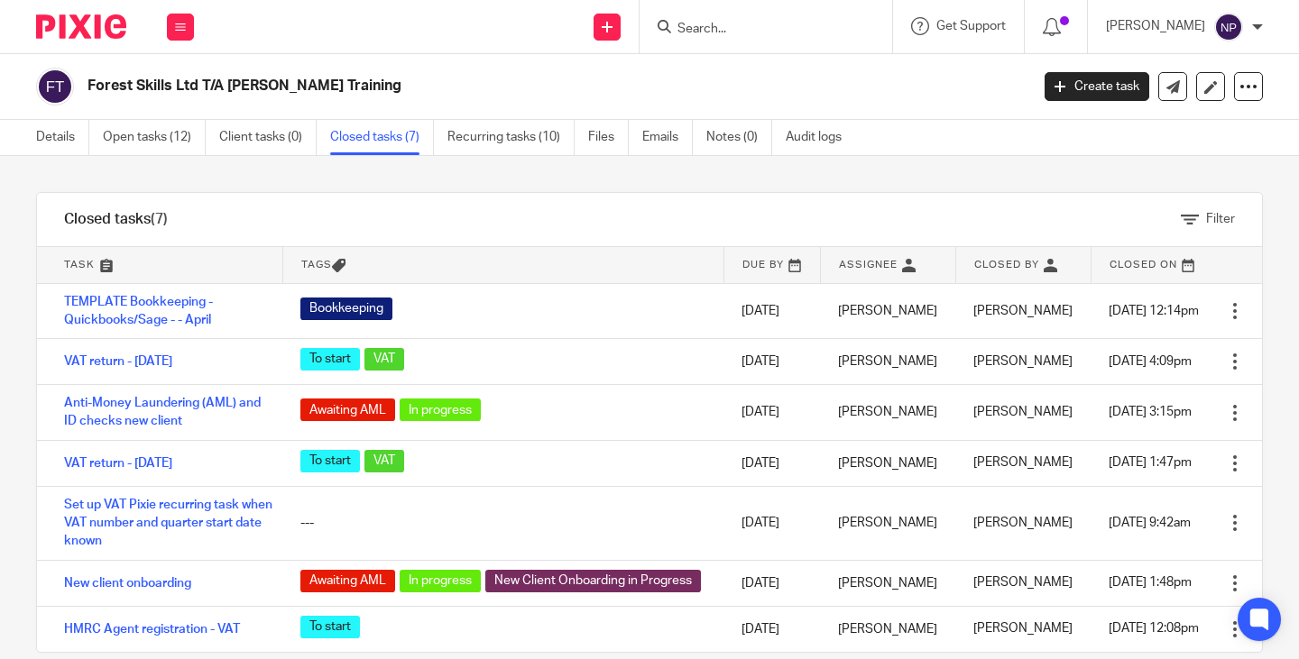 Image resolution: width=1299 pixels, height=659 pixels. Describe the element at coordinates (151, 629) in the screenshot. I see `a: HMRC Agent registration - VAT` at that location.